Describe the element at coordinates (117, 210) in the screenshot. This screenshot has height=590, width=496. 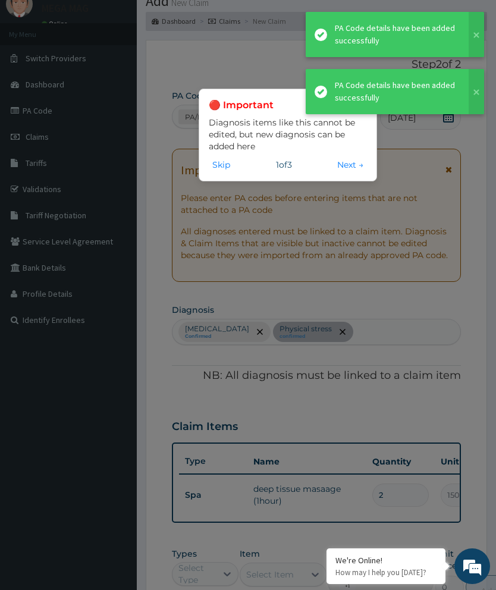
I see `span: We're online!` at that location.